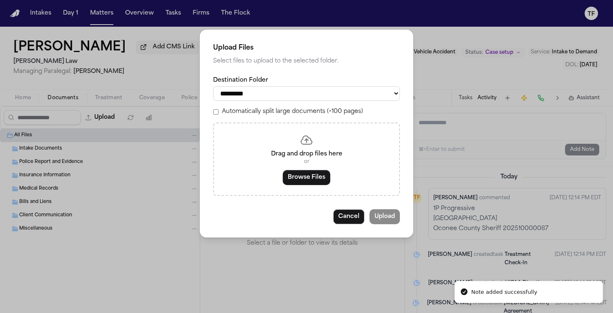 This screenshot has height=313, width=613. What do you see at coordinates (349, 217) in the screenshot?
I see `button: Cancel` at bounding box center [349, 217].